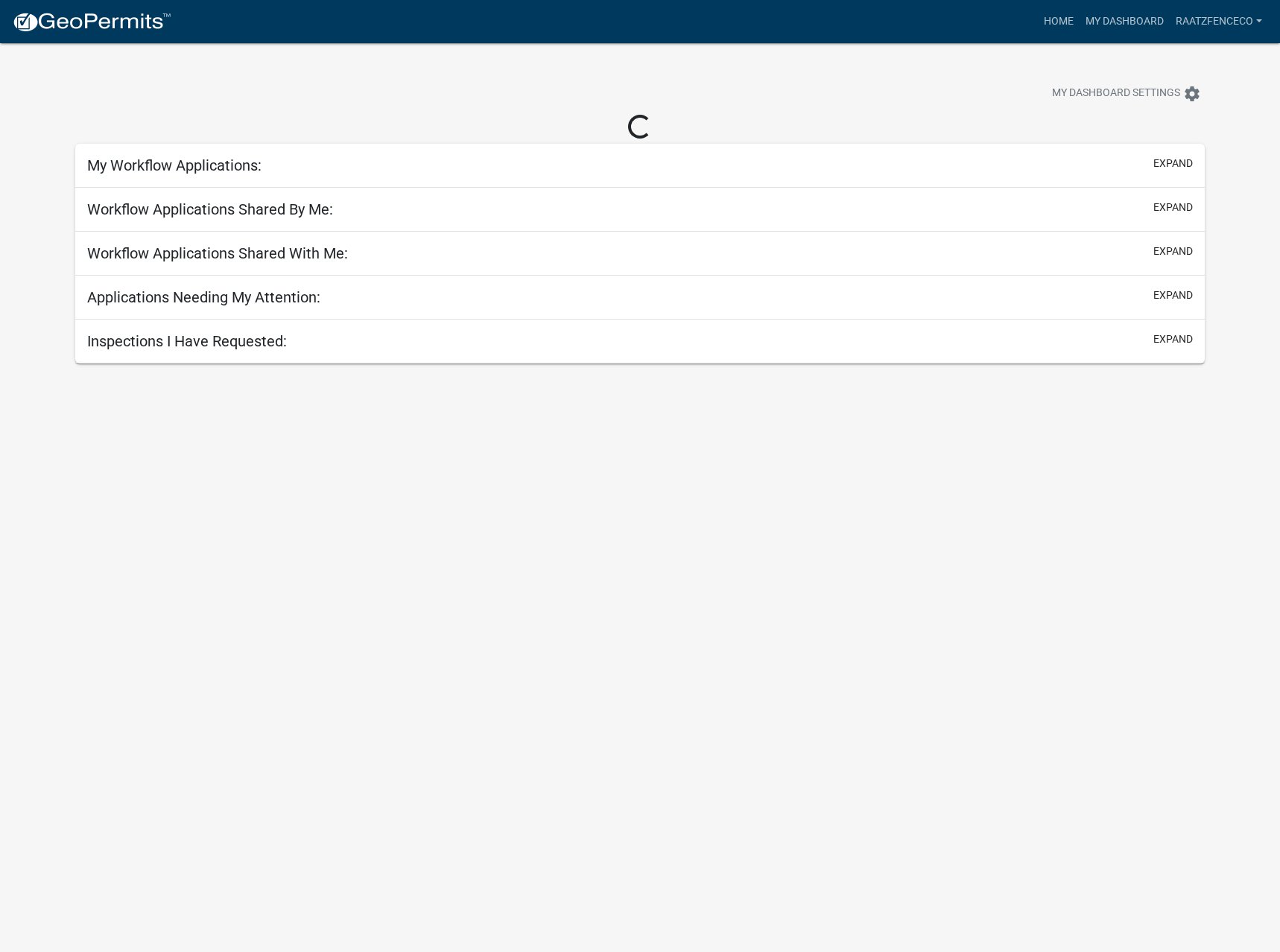  Describe the element at coordinates (187, 341) in the screenshot. I see `h5: Inspections I Have Requested:` at that location.